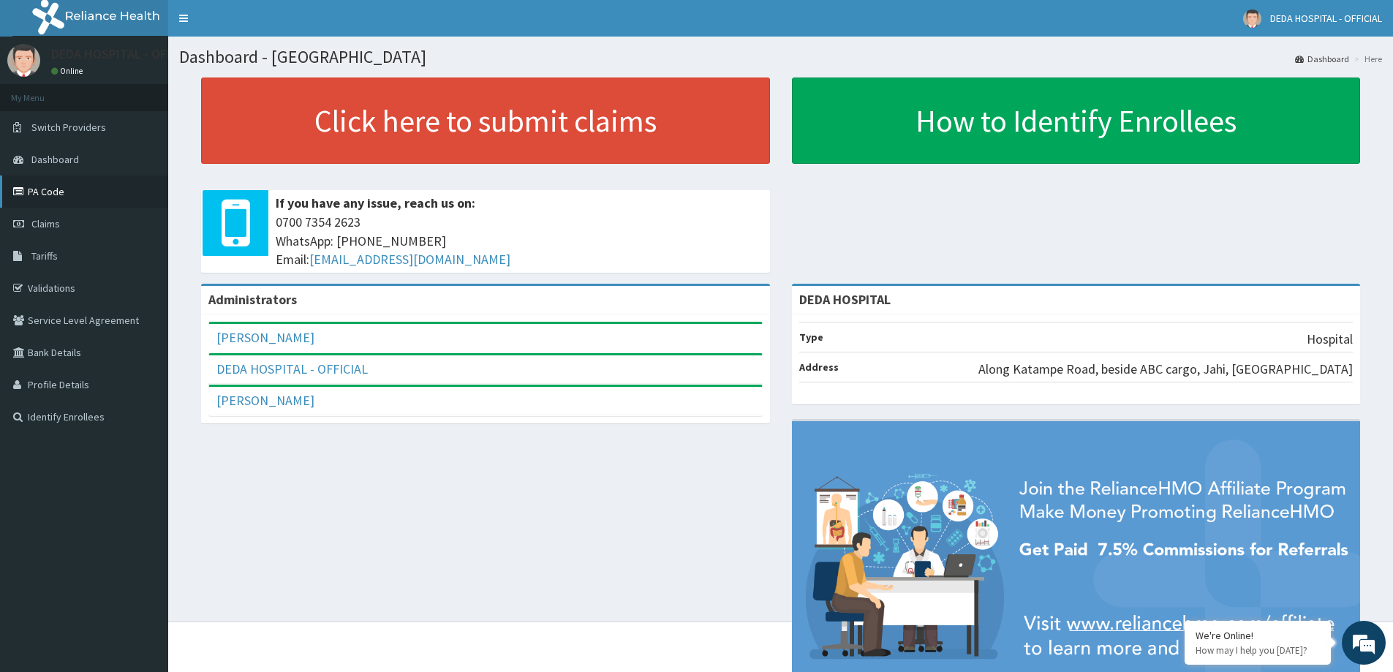  I want to click on a: DEDA HOSPITAL - OFFICIAL, so click(292, 369).